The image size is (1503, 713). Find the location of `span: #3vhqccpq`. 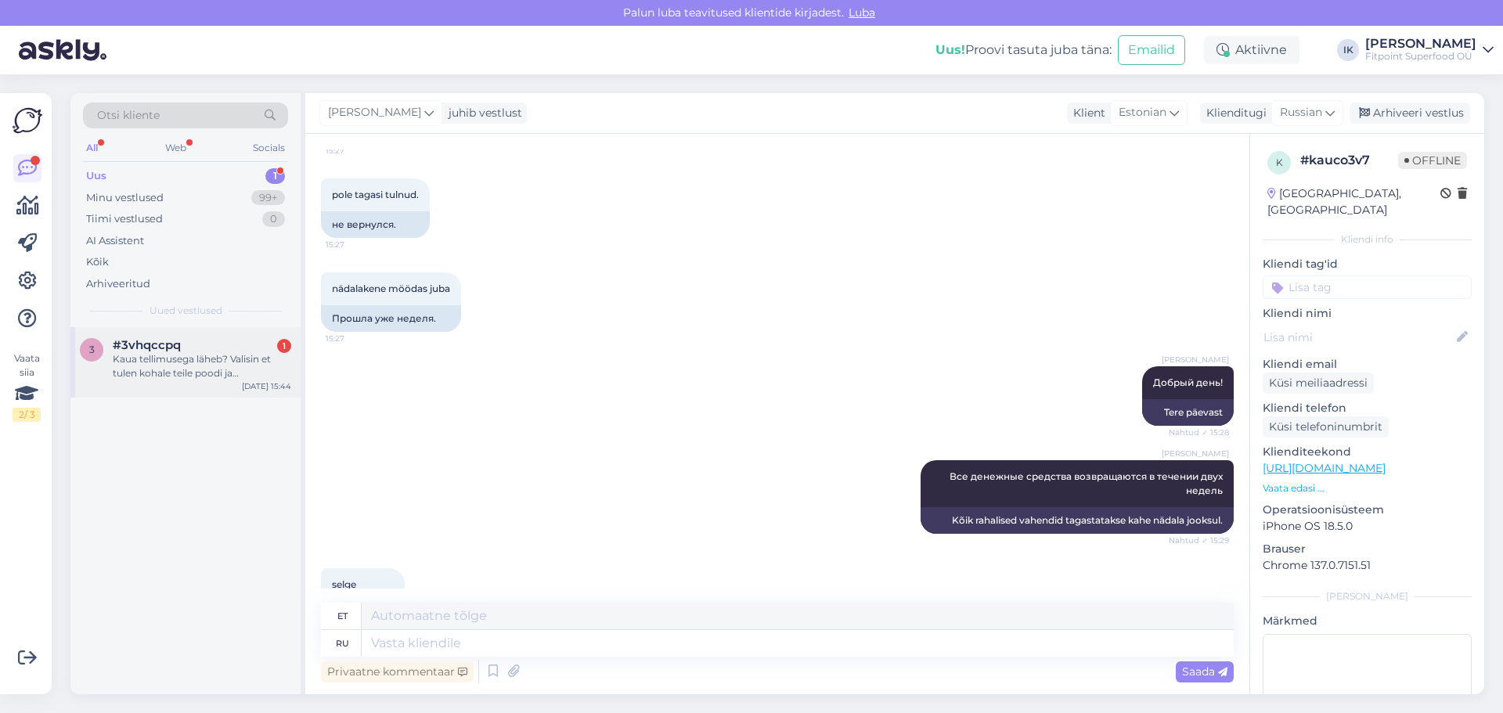

span: #3vhqccpq is located at coordinates (146, 345).